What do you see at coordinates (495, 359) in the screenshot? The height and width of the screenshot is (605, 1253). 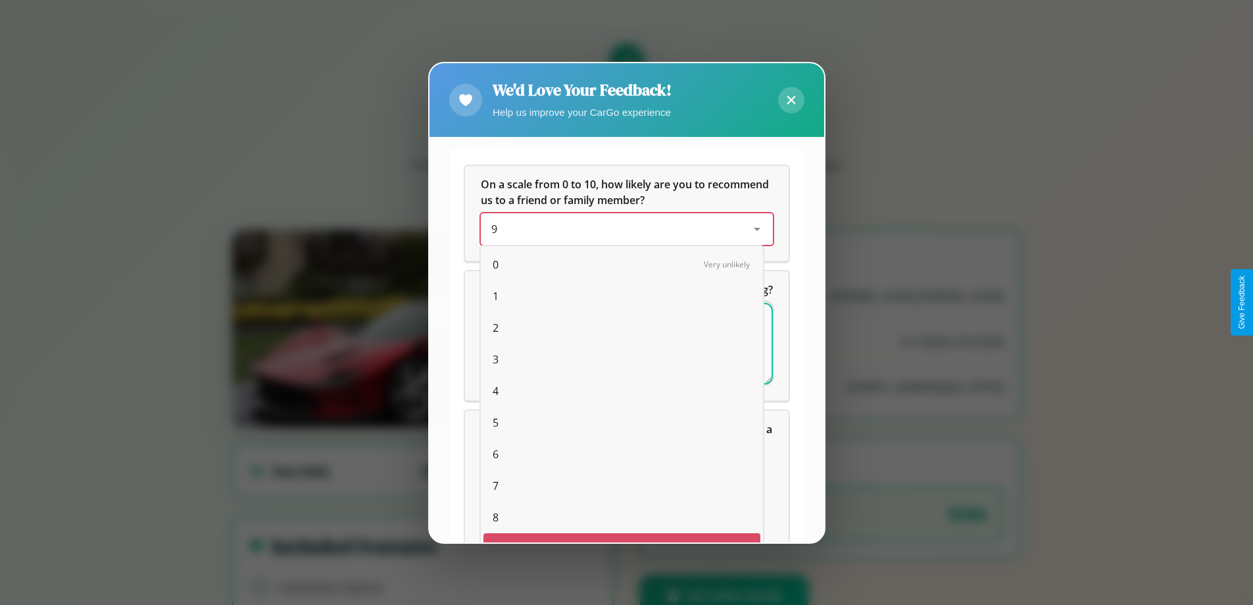 I see `span: 3` at bounding box center [495, 359].